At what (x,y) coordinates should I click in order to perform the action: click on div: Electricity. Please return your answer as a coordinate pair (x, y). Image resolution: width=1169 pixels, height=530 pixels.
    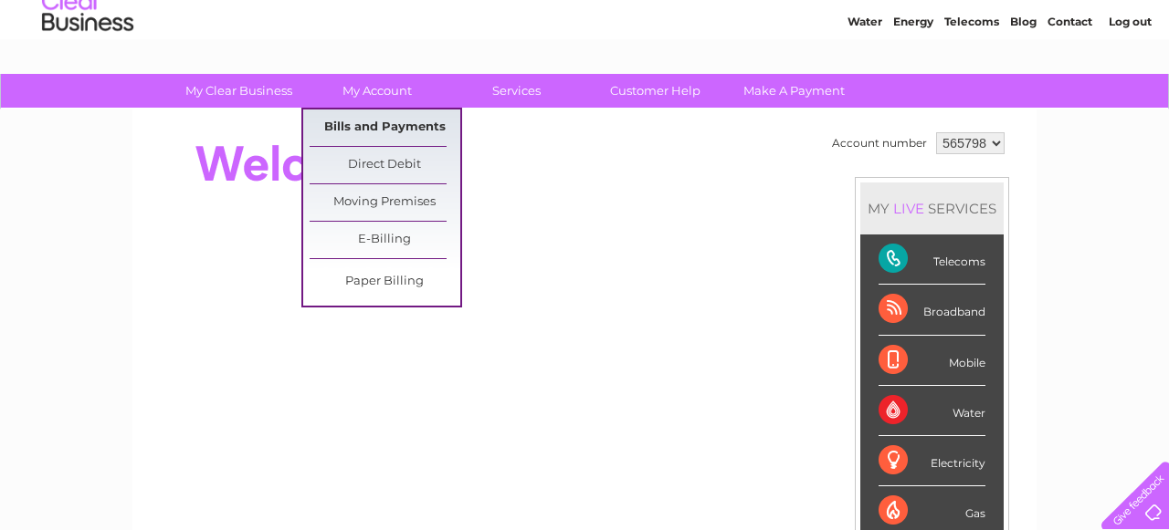
    Looking at the image, I should click on (931, 461).